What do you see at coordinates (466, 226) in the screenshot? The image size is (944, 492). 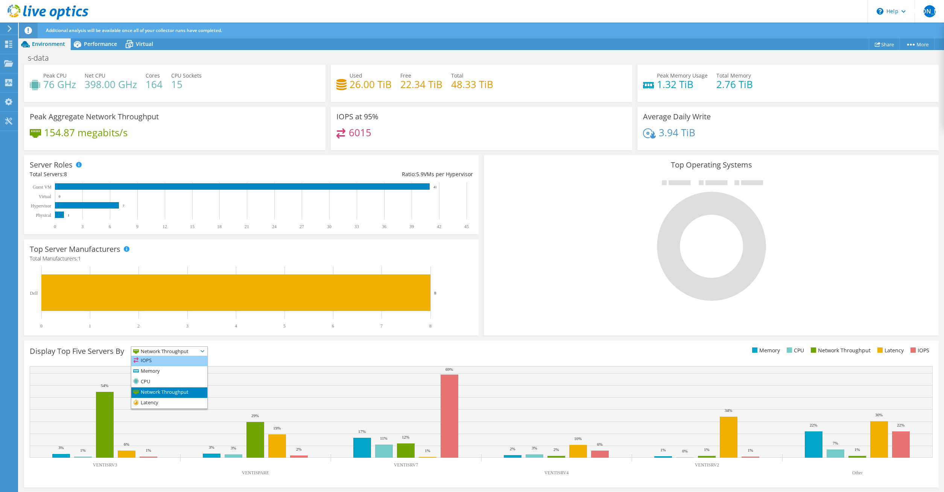 I see `text: 45` at bounding box center [466, 226].